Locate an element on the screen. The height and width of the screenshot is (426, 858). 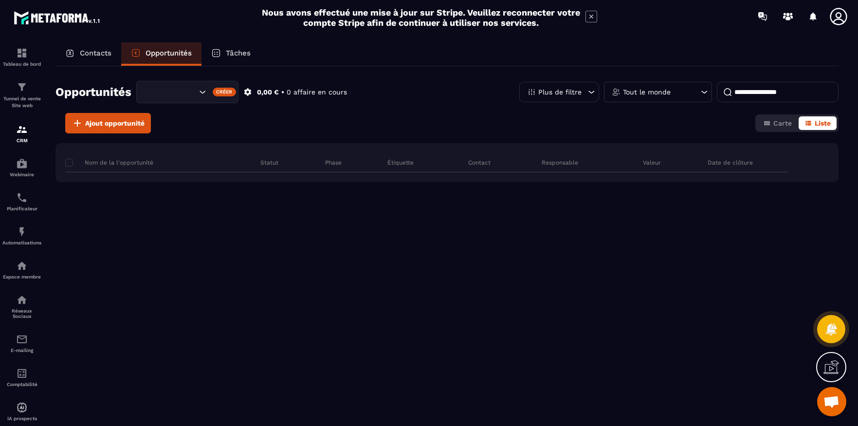
p: Opportunités is located at coordinates (168, 53).